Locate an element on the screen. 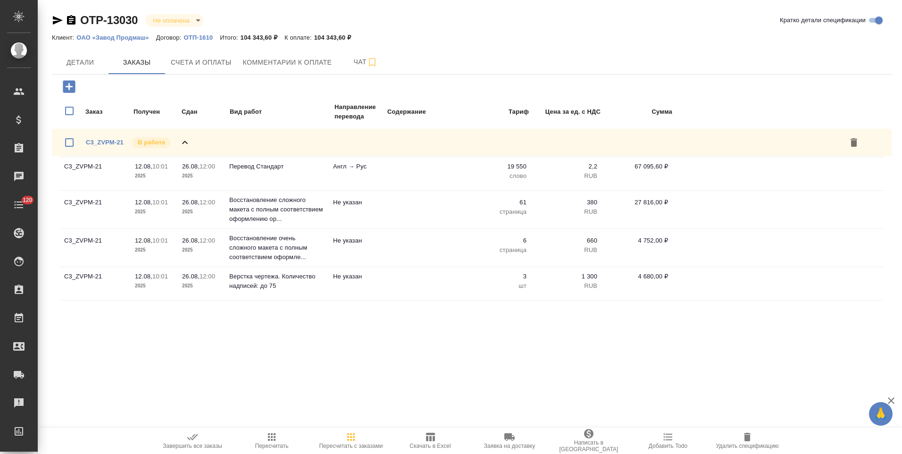 The height and width of the screenshot is (454, 902). p: 1 300 is located at coordinates (567, 277).